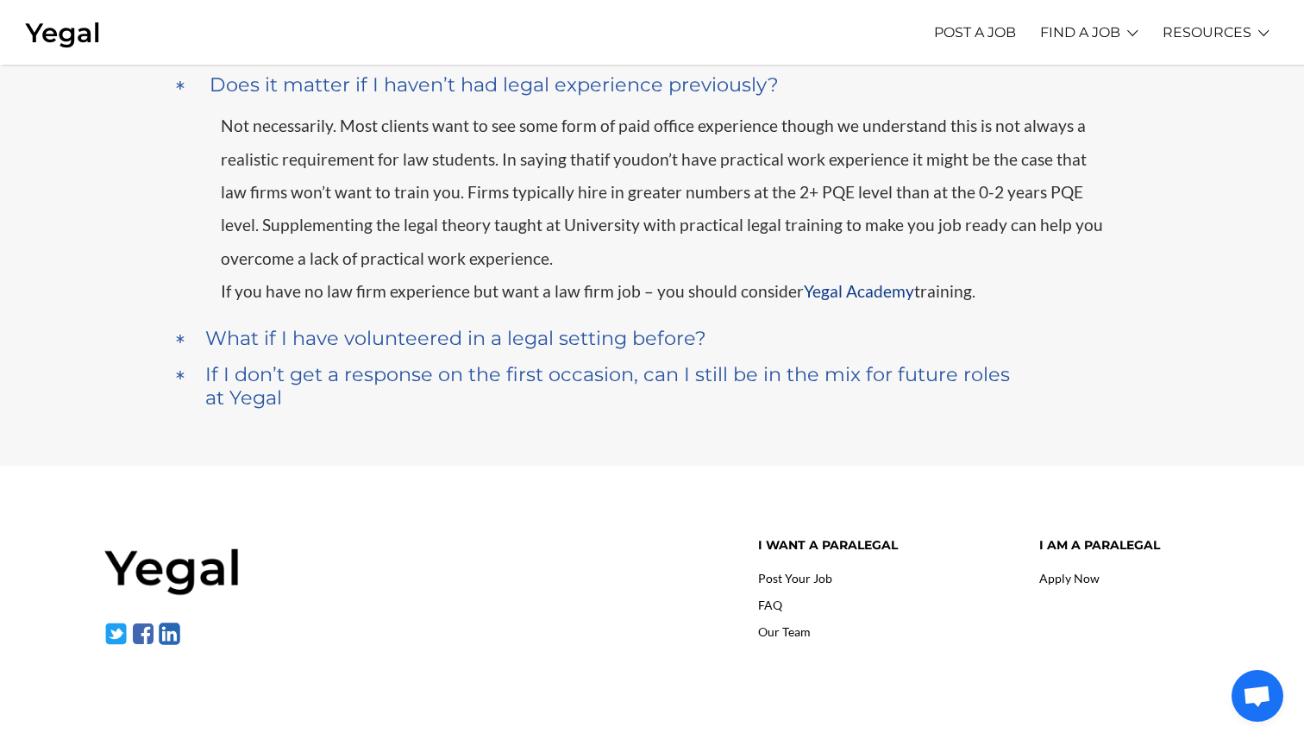 This screenshot has width=1304, height=739. I want to click on a: POST A JOB, so click(975, 32).